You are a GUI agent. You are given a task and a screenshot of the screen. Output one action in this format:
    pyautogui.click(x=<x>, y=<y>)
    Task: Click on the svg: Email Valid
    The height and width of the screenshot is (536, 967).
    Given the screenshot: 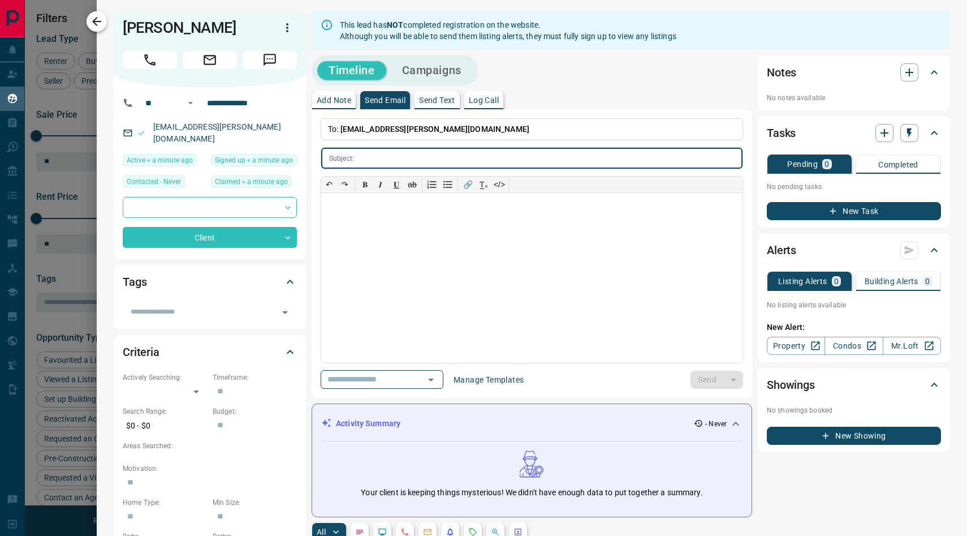 What is the action you would take?
    pyautogui.click(x=141, y=133)
    